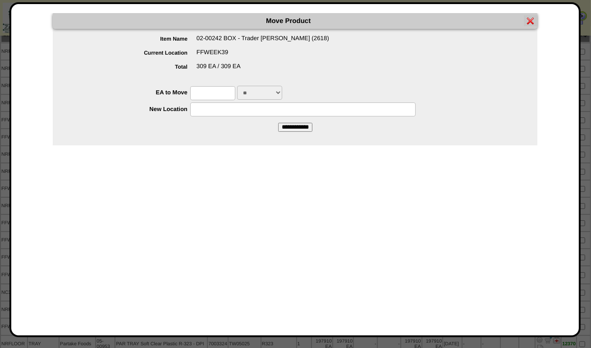 The height and width of the screenshot is (348, 591). Describe the element at coordinates (133, 53) in the screenshot. I see `label: Current Location` at that location.